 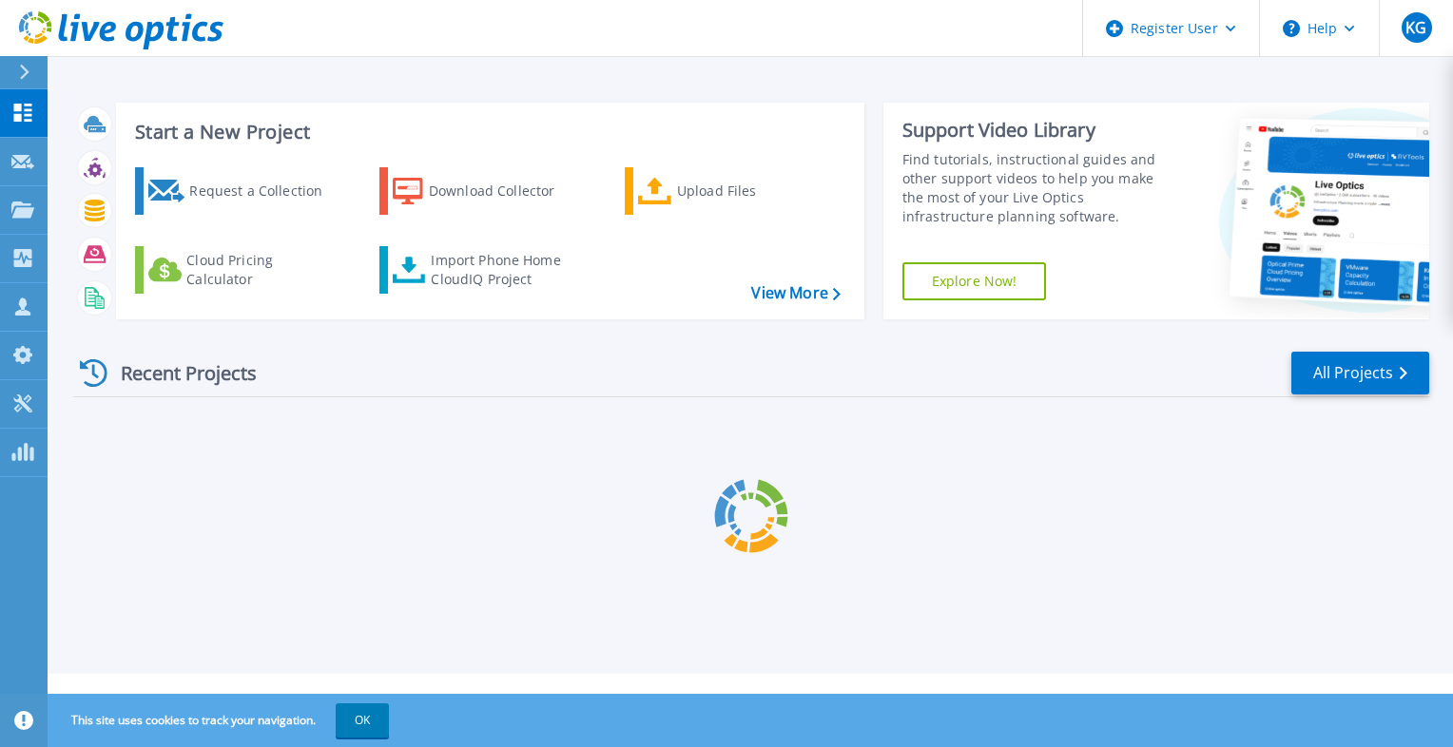 What do you see at coordinates (1359, 373) in the screenshot?
I see `a: All Projects` at bounding box center [1359, 373].